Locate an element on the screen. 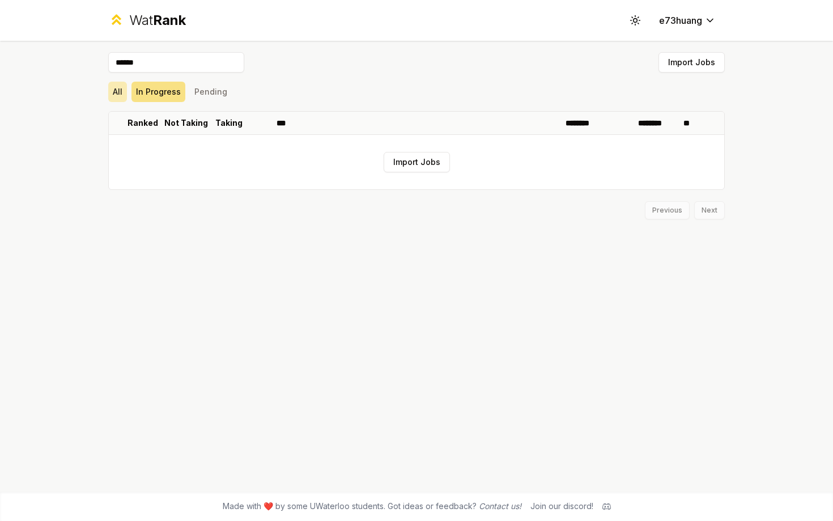 This screenshot has height=521, width=833. span: Rank is located at coordinates (169, 20).